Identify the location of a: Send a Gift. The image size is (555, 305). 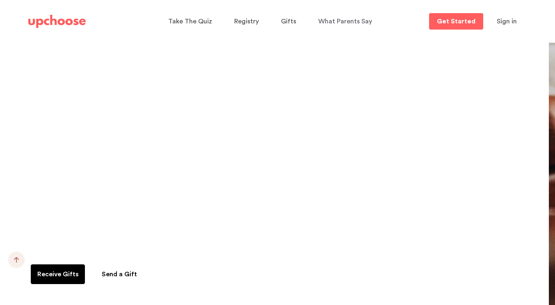
(119, 274).